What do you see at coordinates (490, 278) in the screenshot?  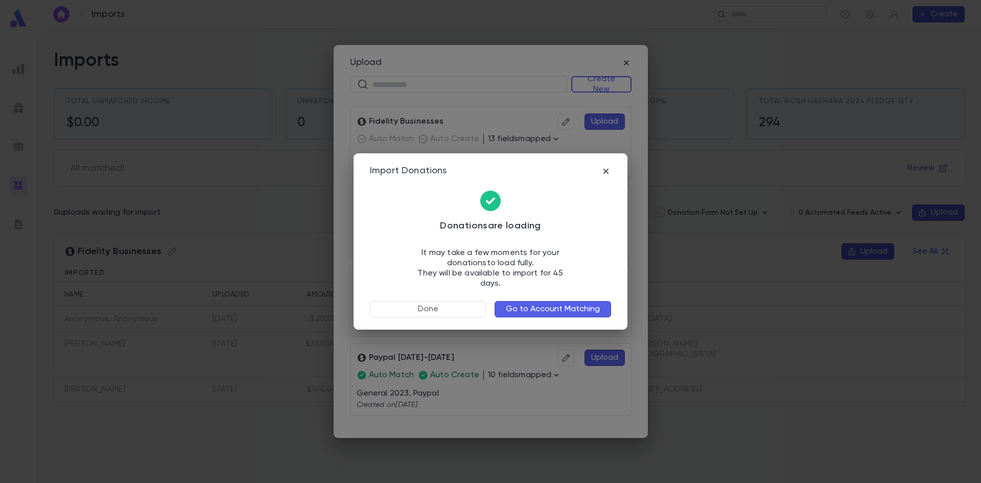 I see `p: They will be available to import for 45 days.` at bounding box center [490, 278].